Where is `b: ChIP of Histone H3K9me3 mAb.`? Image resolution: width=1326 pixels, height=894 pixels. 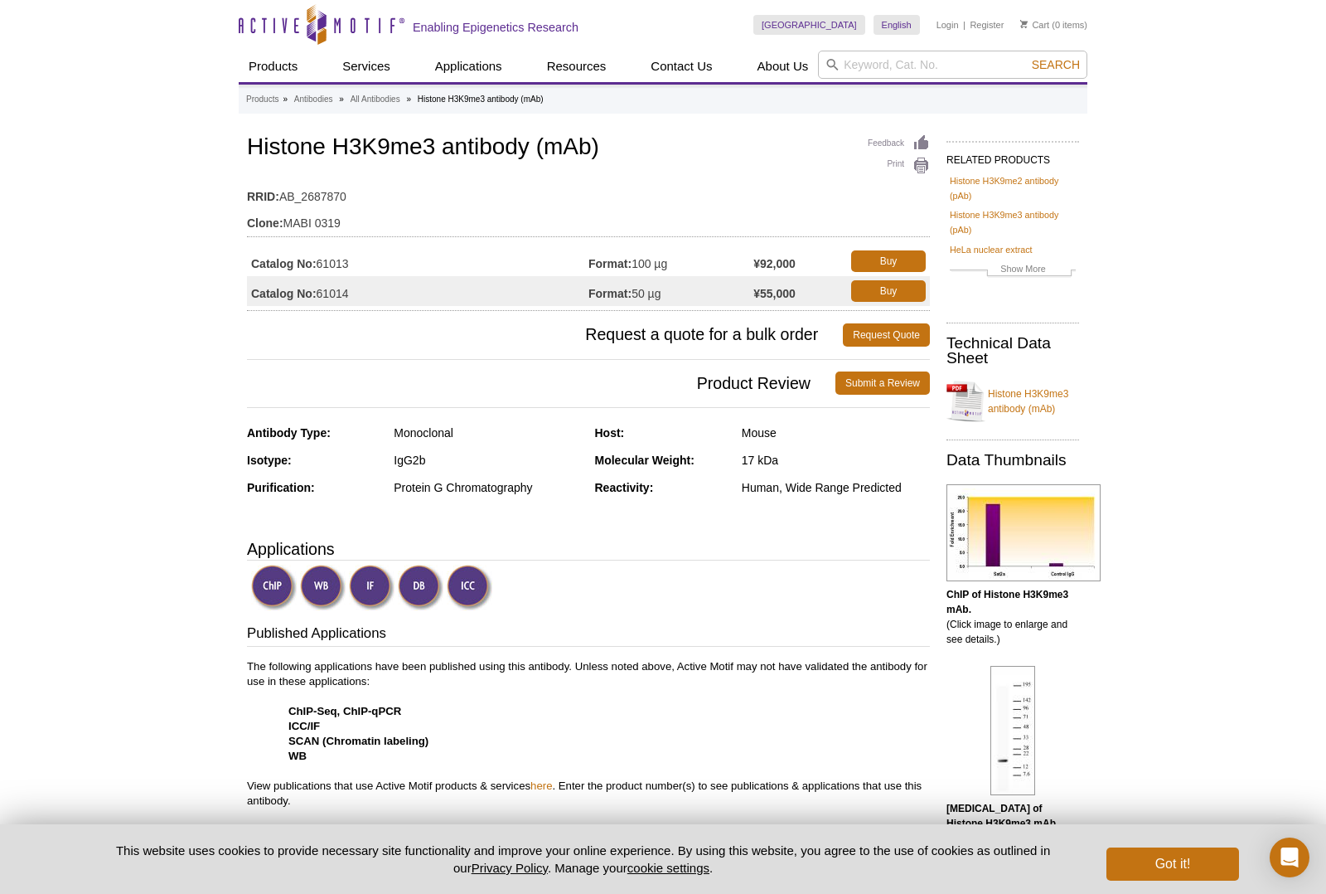
b: ChIP of Histone H3K9me3 mAb. is located at coordinates (1007, 602).